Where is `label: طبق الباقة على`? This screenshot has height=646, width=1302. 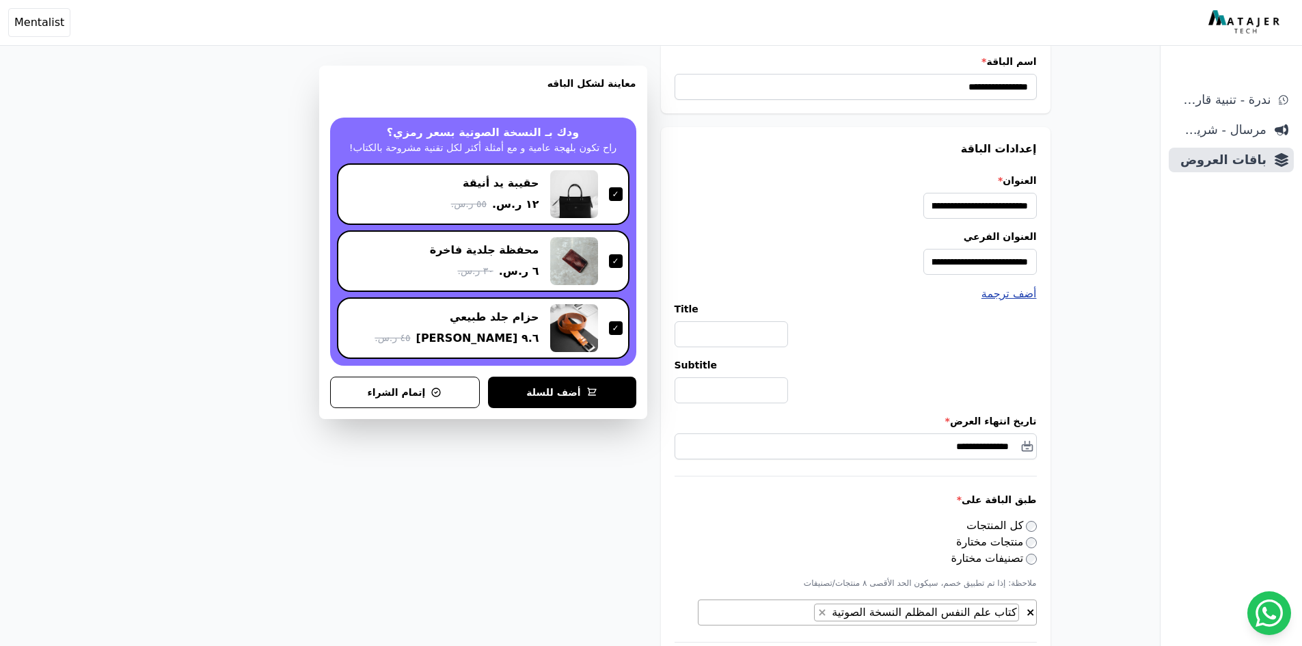 label: طبق الباقة على is located at coordinates (856, 500).